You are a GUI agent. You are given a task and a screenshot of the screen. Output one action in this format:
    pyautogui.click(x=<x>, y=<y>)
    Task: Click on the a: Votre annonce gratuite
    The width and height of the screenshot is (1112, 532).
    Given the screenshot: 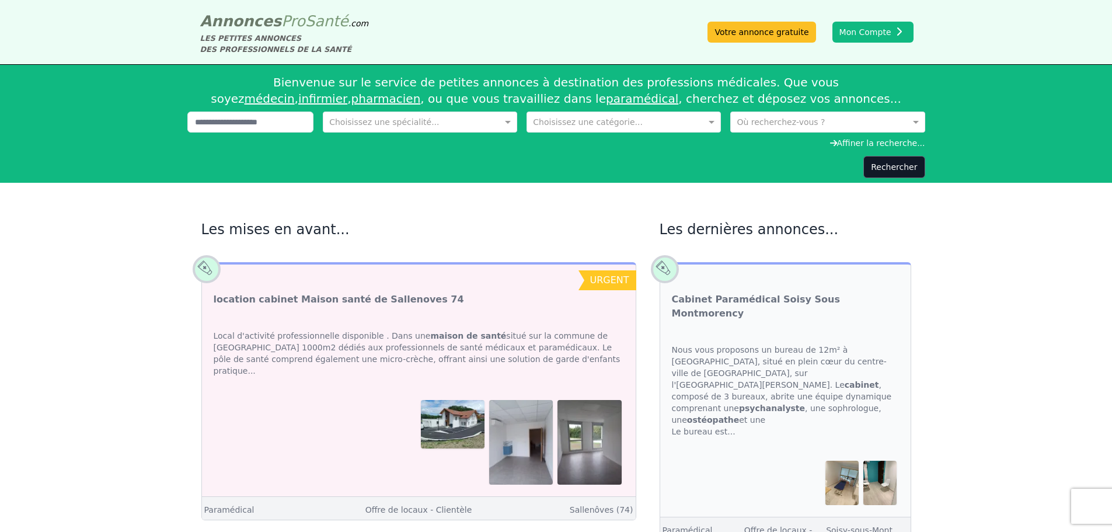 What is the action you would take?
    pyautogui.click(x=761, y=32)
    